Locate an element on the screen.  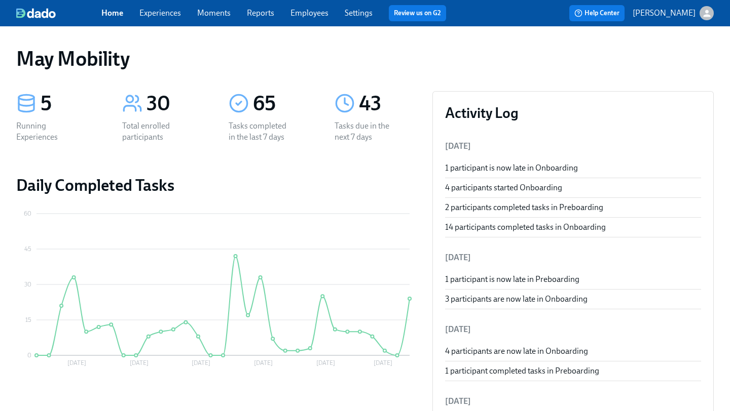
div: 4 participants started Onboarding is located at coordinates (573, 188).